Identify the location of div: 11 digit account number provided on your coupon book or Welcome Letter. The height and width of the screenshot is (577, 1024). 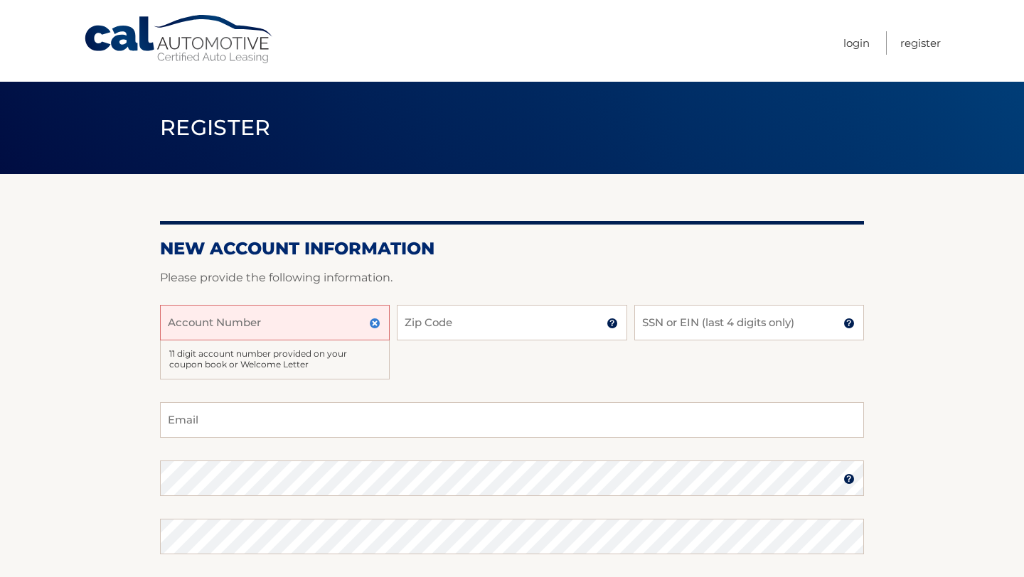
(274, 360).